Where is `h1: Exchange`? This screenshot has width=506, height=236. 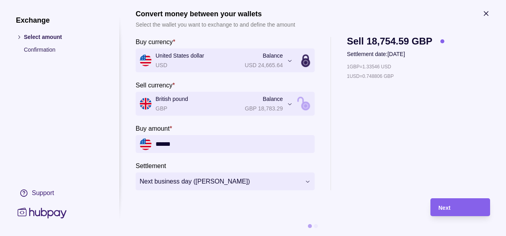 h1: Exchange is located at coordinates (60, 20).